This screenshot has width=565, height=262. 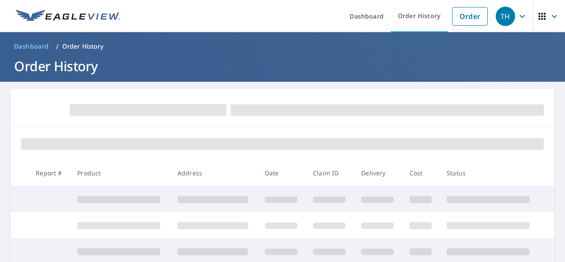 I want to click on p: Order History, so click(x=83, y=46).